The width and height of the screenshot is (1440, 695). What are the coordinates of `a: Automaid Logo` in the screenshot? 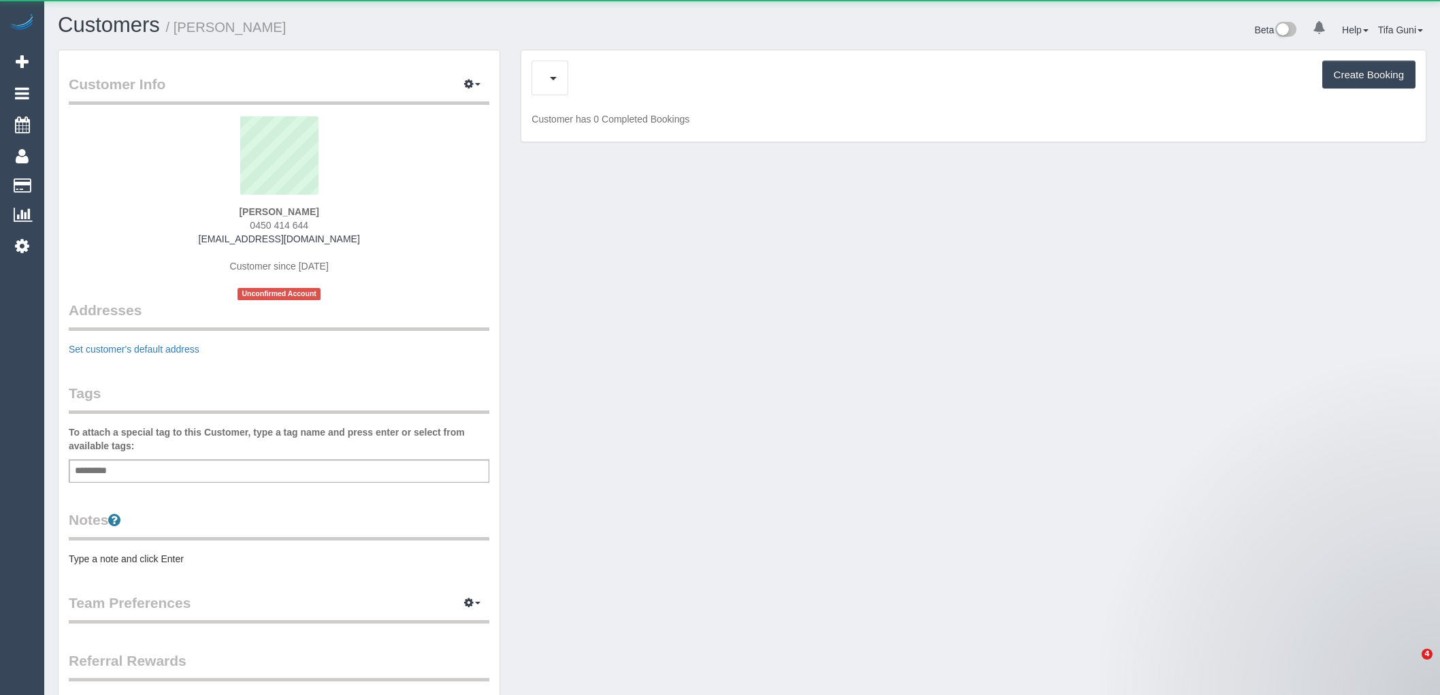 It's located at (22, 23).